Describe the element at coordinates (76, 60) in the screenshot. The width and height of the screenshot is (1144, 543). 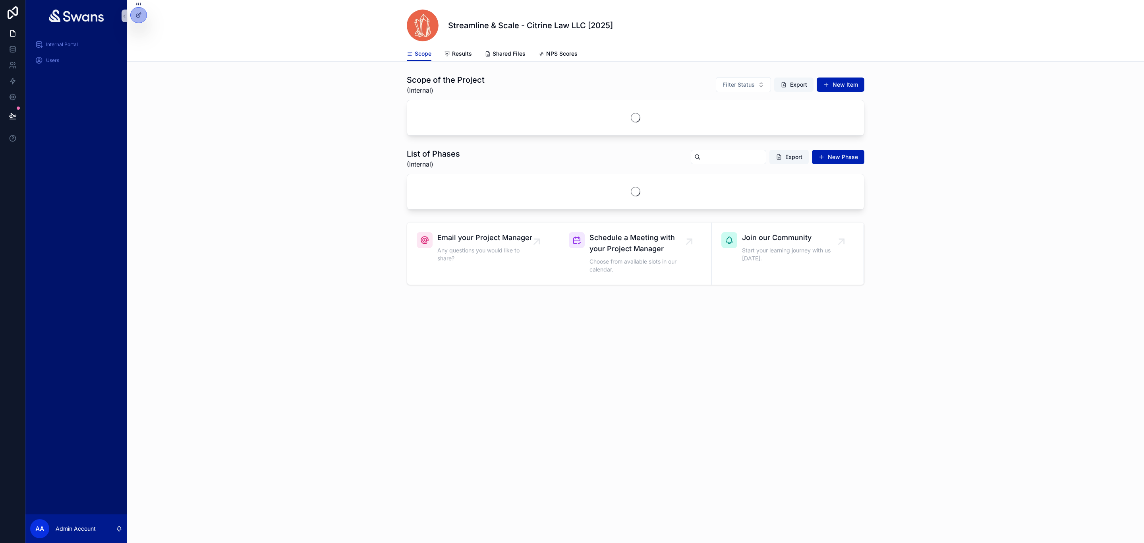
I see `a: Users` at that location.